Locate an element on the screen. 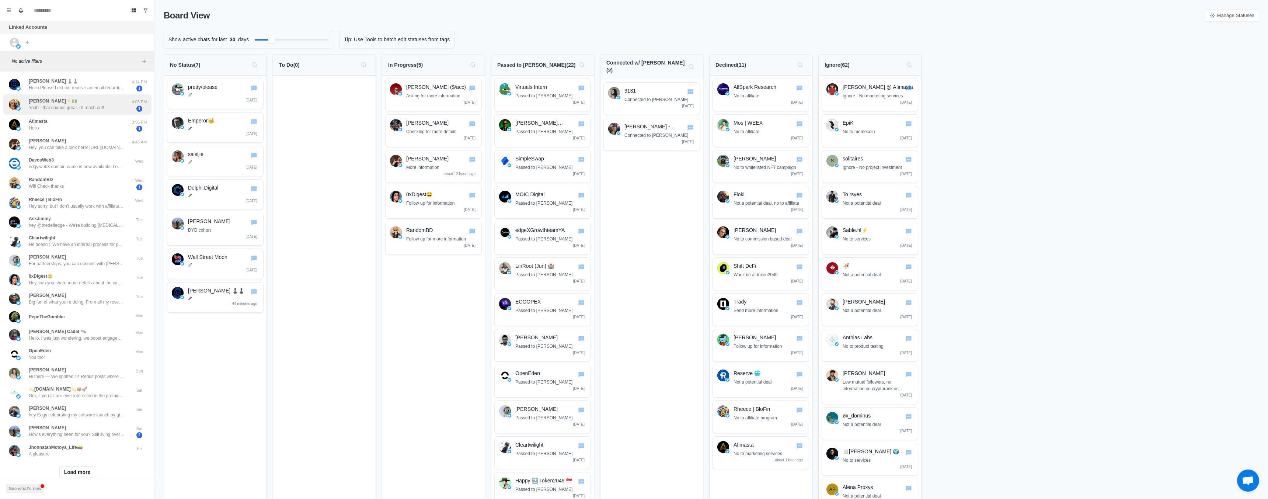  img: Coney P. is located at coordinates (505, 340).